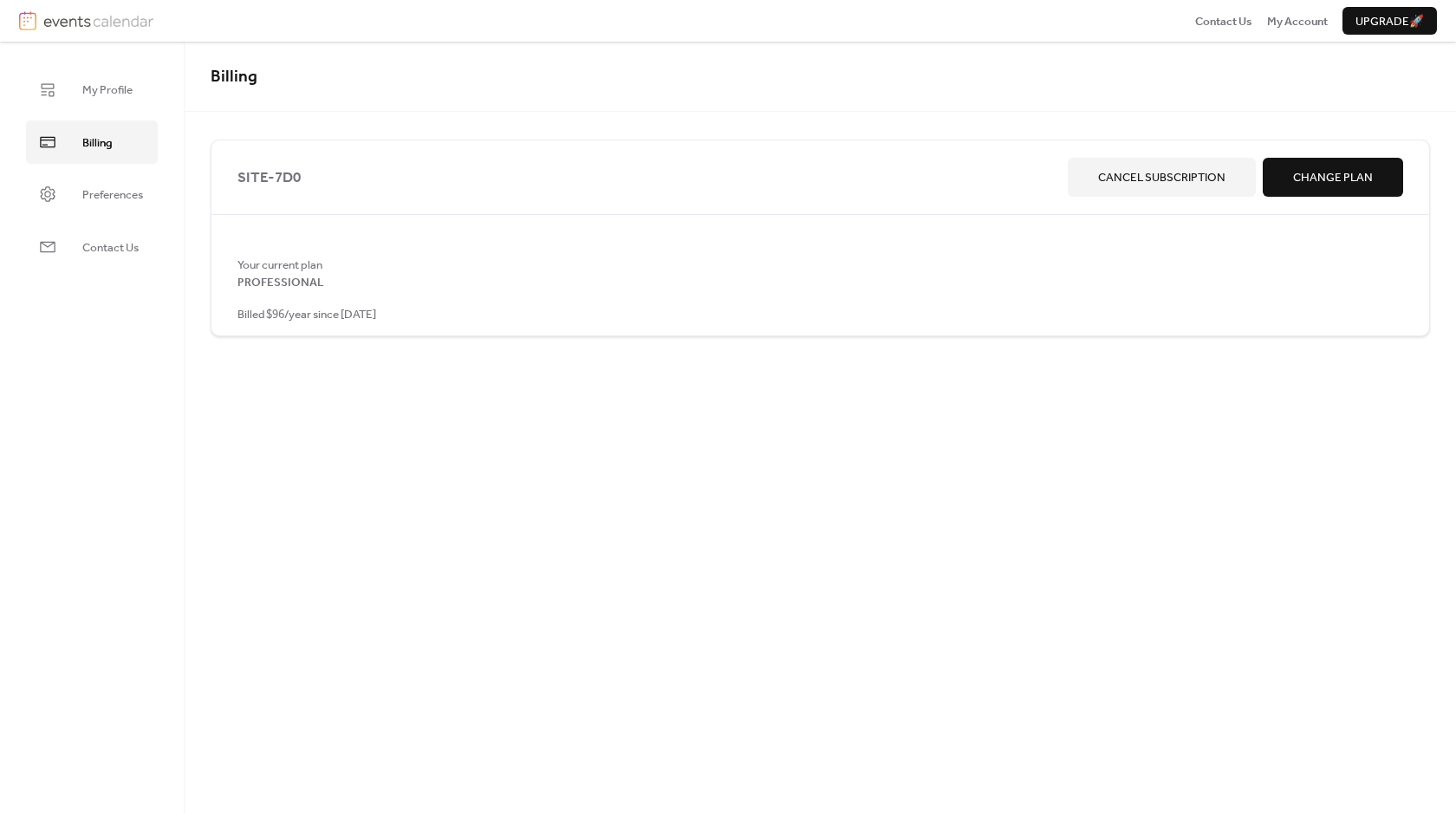 Image resolution: width=1456 pixels, height=813 pixels. Describe the element at coordinates (1389, 21) in the screenshot. I see `button: Upgrade🚀` at that location.